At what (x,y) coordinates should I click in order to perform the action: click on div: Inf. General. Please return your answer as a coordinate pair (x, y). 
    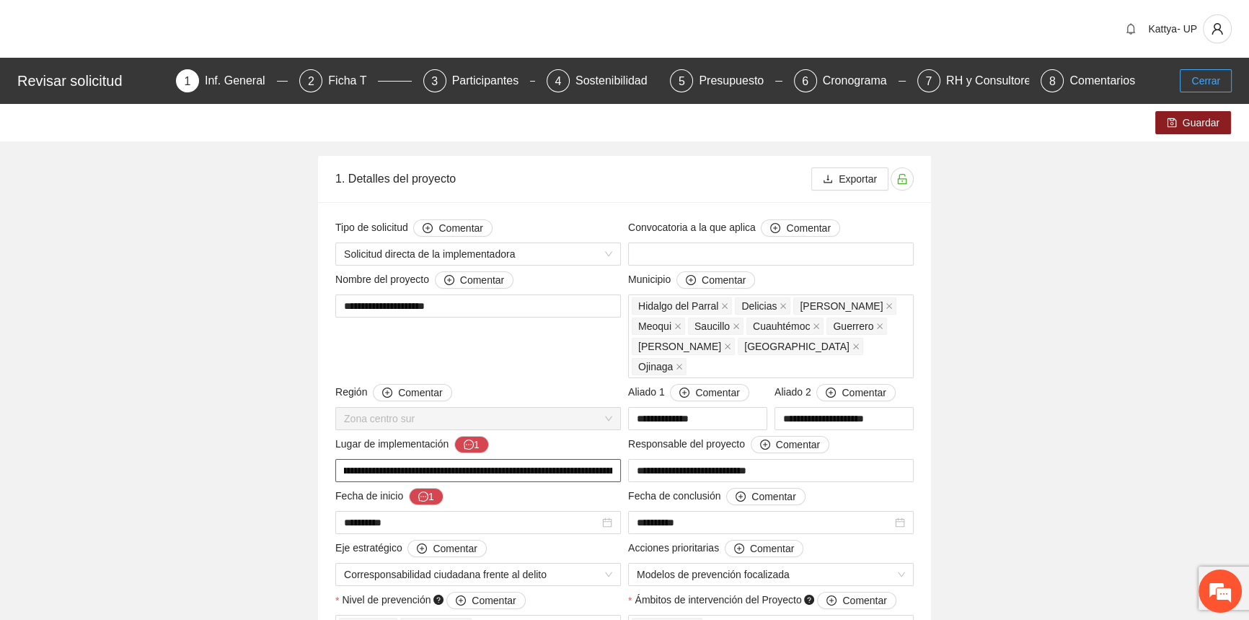
    Looking at the image, I should click on (241, 81).